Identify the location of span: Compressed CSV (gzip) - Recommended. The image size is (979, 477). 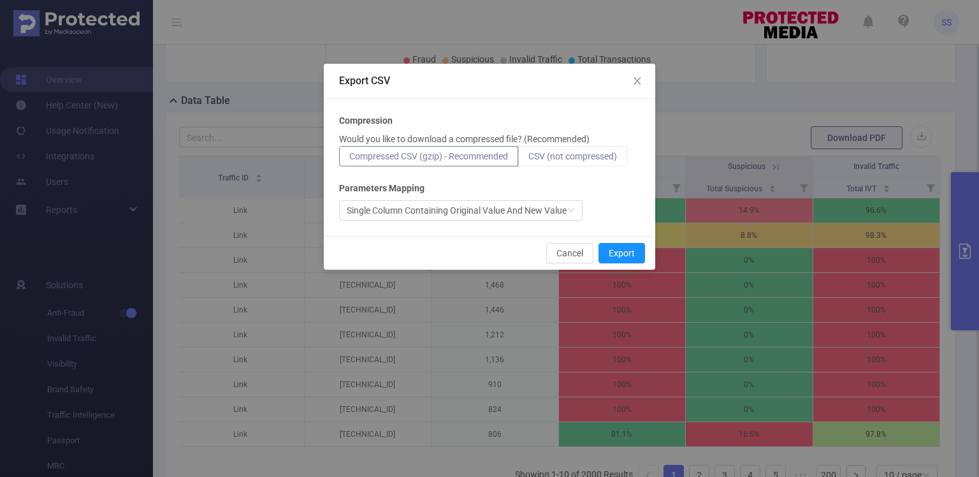
(428, 156).